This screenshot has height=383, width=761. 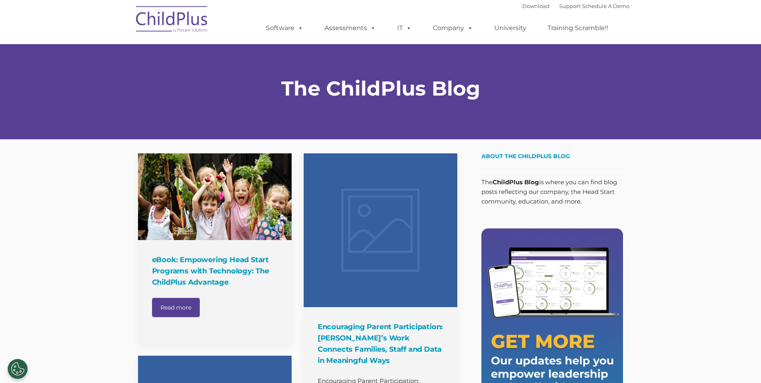 I want to click on strong: The ChildPlus Blog, so click(x=381, y=88).